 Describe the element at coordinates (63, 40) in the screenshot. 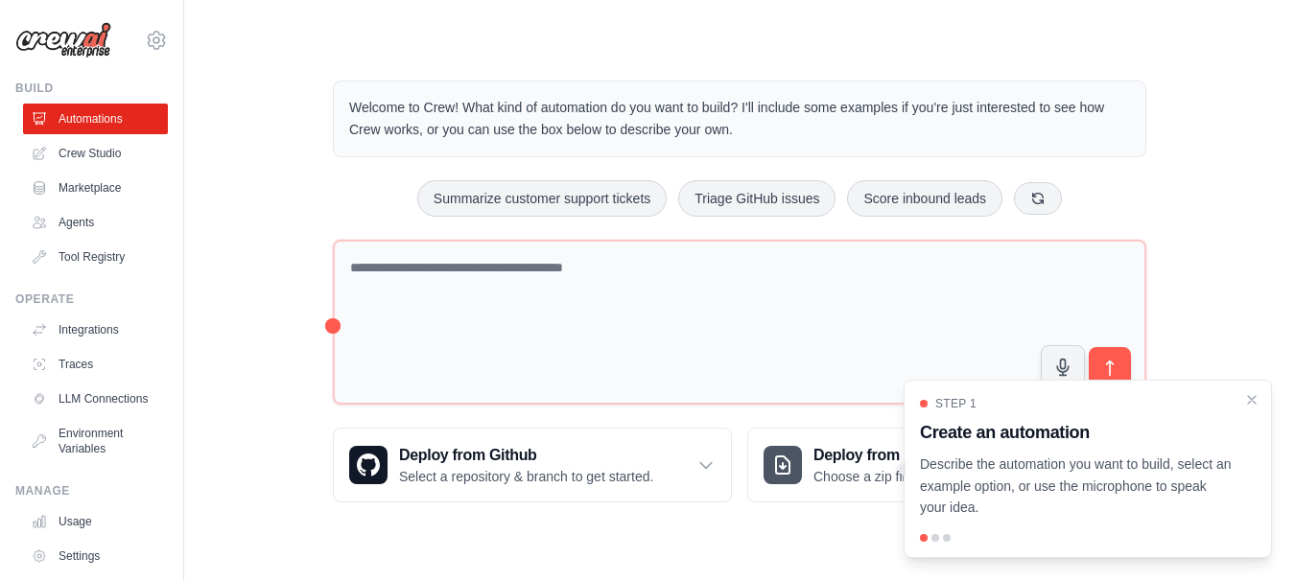

I see `img: Logo` at that location.